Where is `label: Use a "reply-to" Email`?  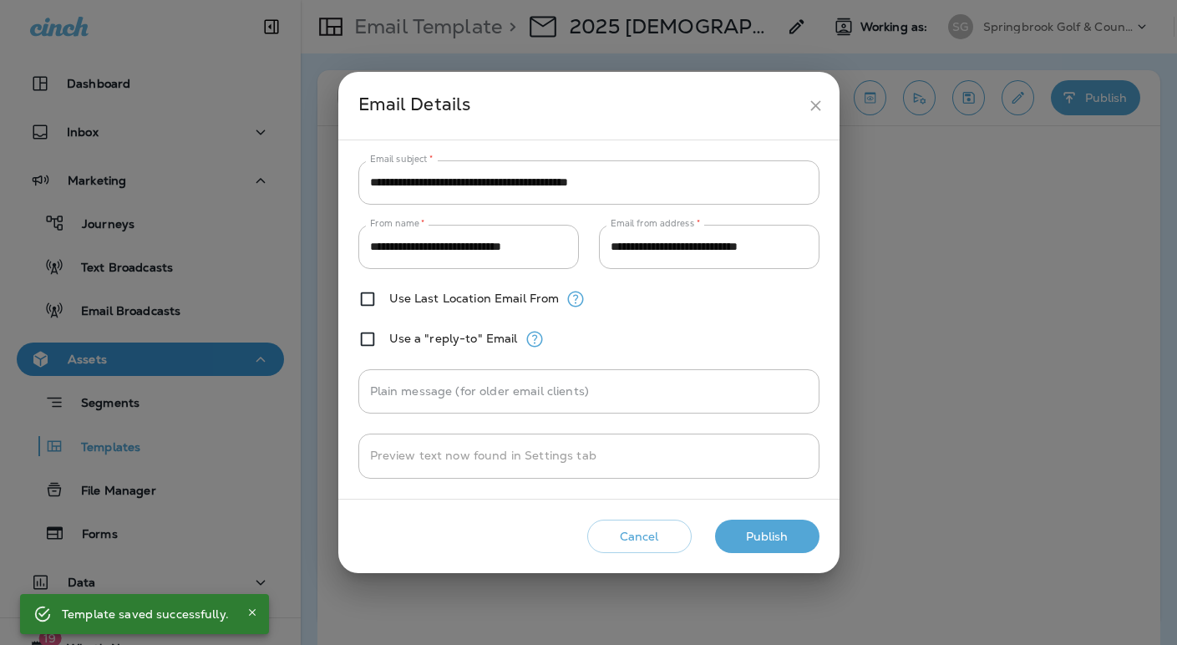
label: Use a "reply-to" Email is located at coordinates (453, 338).